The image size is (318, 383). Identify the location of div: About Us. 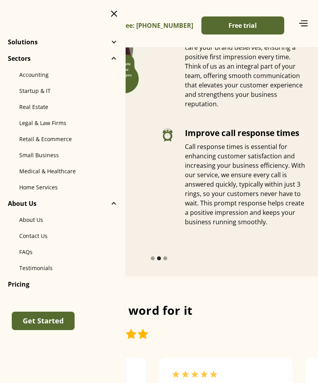
(62, 204).